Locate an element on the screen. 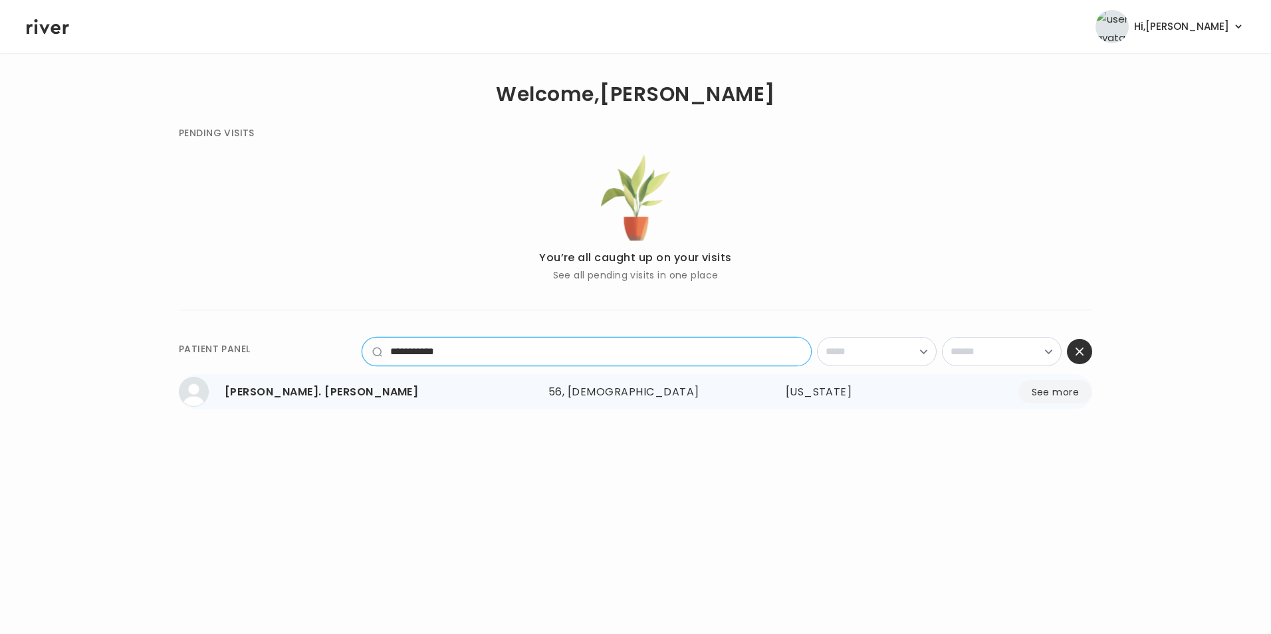  p: You’re all caught up on your visits is located at coordinates (635, 258).